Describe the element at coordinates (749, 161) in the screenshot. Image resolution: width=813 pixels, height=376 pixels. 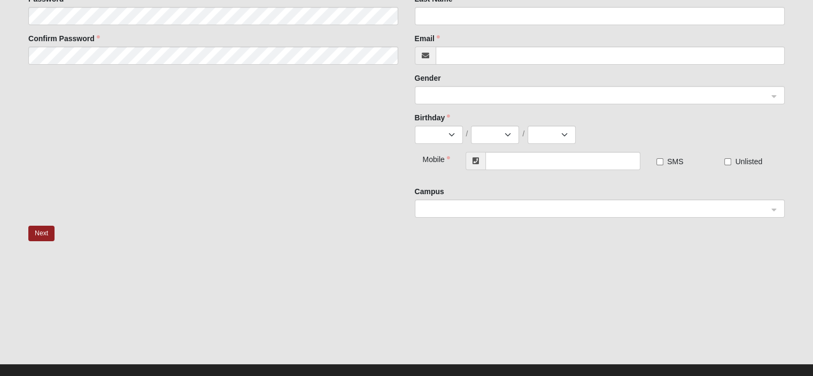
I see `span: Unlisted` at that location.